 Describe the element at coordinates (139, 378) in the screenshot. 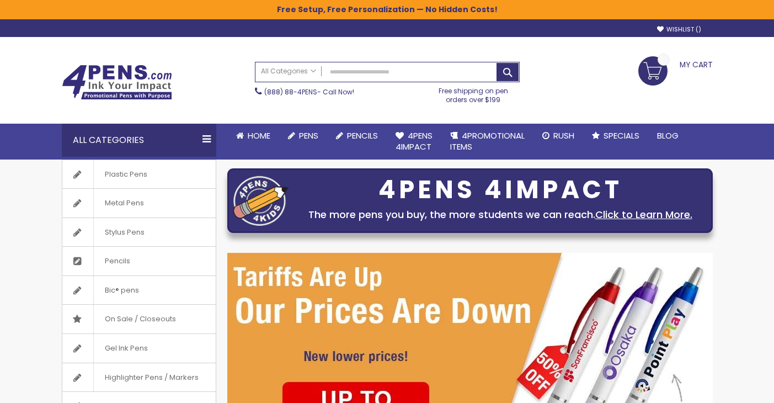

I see `a: Highlighter Pens / Markers` at that location.